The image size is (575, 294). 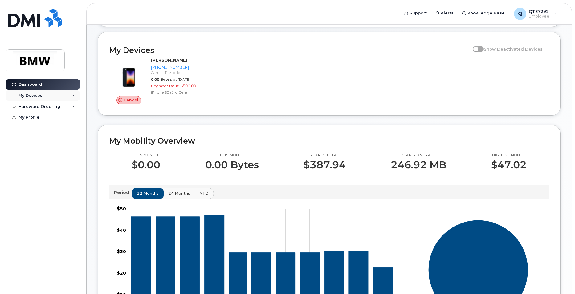 What do you see at coordinates (121, 273) in the screenshot?
I see `tspan: $20` at bounding box center [121, 273].